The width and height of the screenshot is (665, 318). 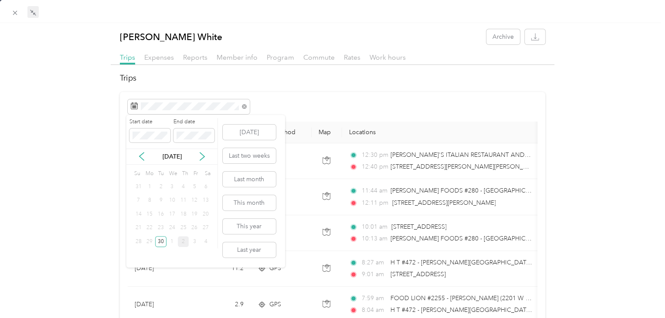 What do you see at coordinates (139, 228) in the screenshot?
I see `div: 21` at bounding box center [139, 228].